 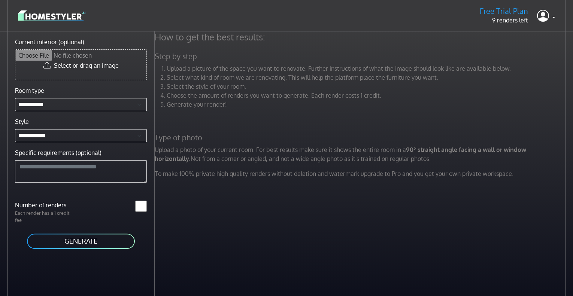 I want to click on li: Select the style of your room., so click(x=367, y=86).